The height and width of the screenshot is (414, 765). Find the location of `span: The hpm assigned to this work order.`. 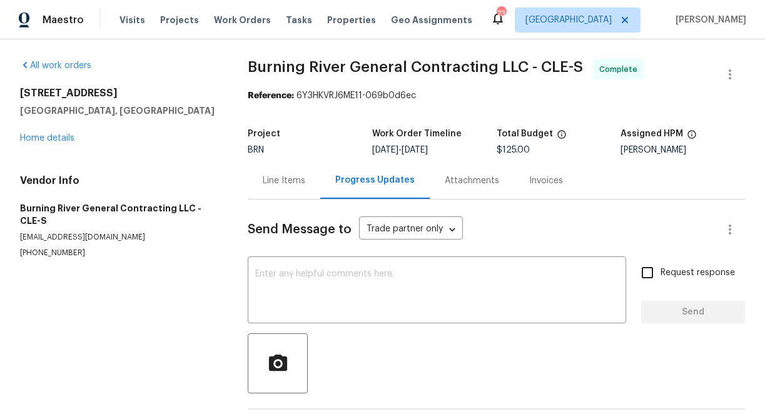

span: The hpm assigned to this work order. is located at coordinates (691, 138).